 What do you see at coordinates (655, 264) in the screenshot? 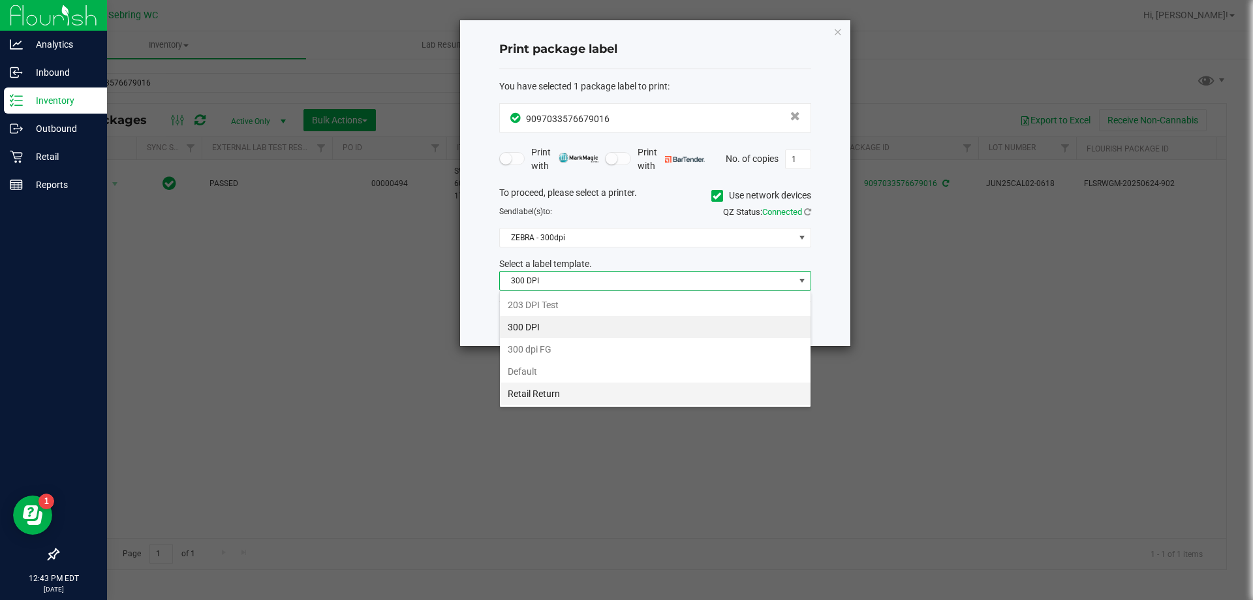
I see `div: Select a label template.` at bounding box center [655, 264].